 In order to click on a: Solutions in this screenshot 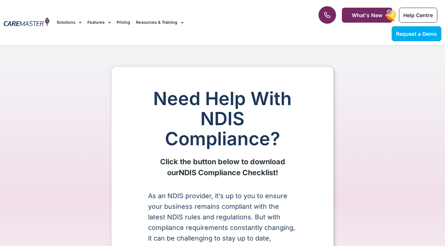, I will do `click(69, 22)`.